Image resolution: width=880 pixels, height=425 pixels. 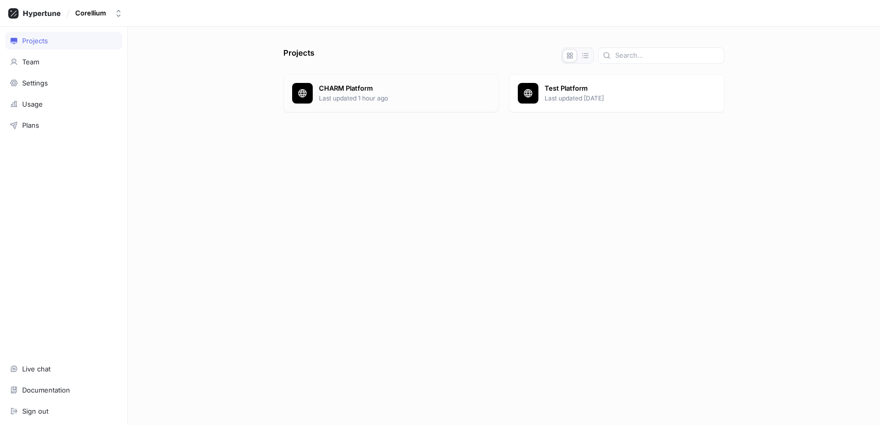 What do you see at coordinates (630, 89) in the screenshot?
I see `p: Test Platform` at bounding box center [630, 89].